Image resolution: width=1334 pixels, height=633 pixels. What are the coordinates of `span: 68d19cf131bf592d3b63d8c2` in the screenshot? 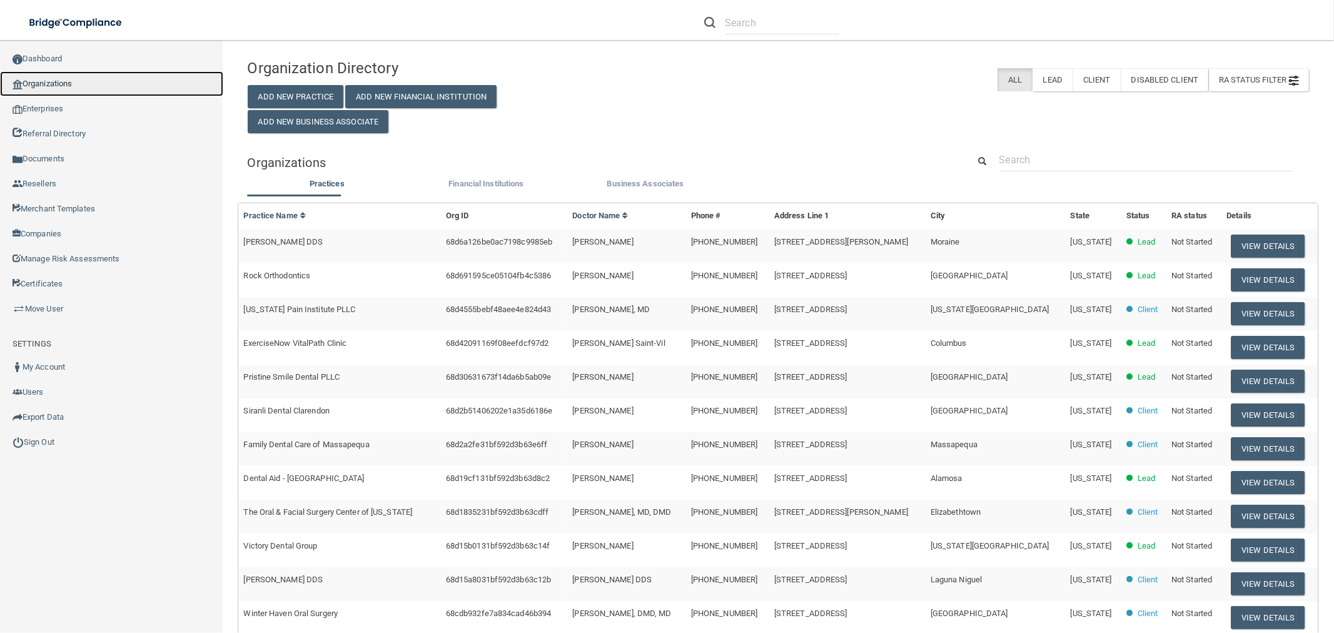 It's located at (498, 478).